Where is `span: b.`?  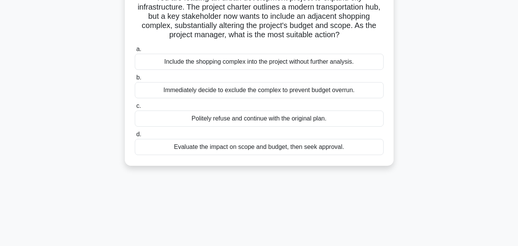 span: b. is located at coordinates (139, 77).